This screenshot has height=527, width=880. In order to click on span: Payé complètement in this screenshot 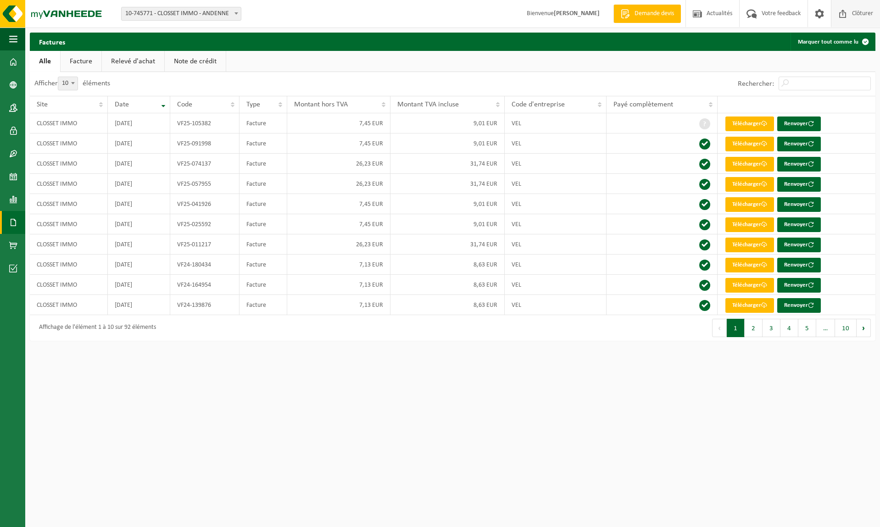, I will do `click(643, 105)`.